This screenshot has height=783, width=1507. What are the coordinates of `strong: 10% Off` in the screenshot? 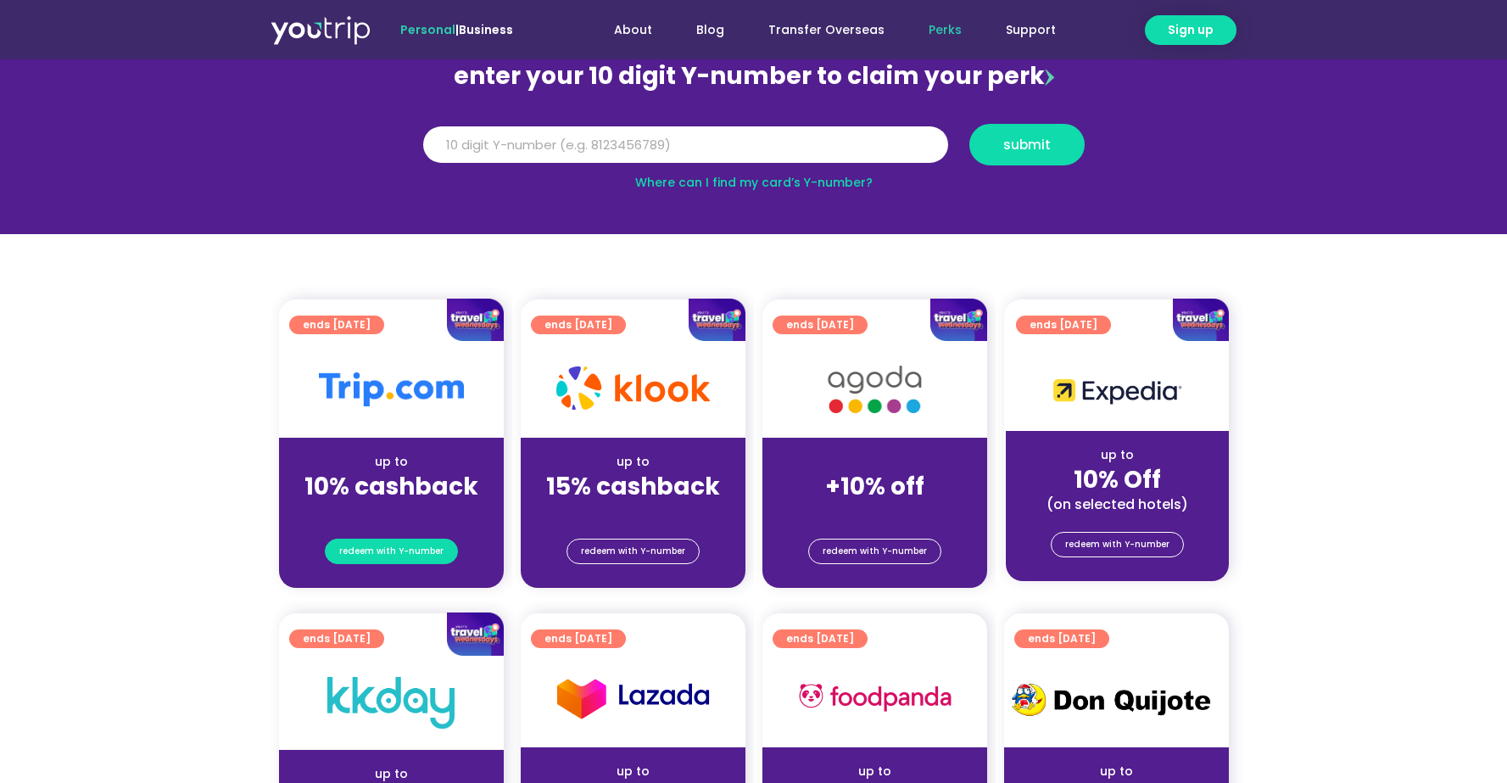 It's located at (1117, 479).